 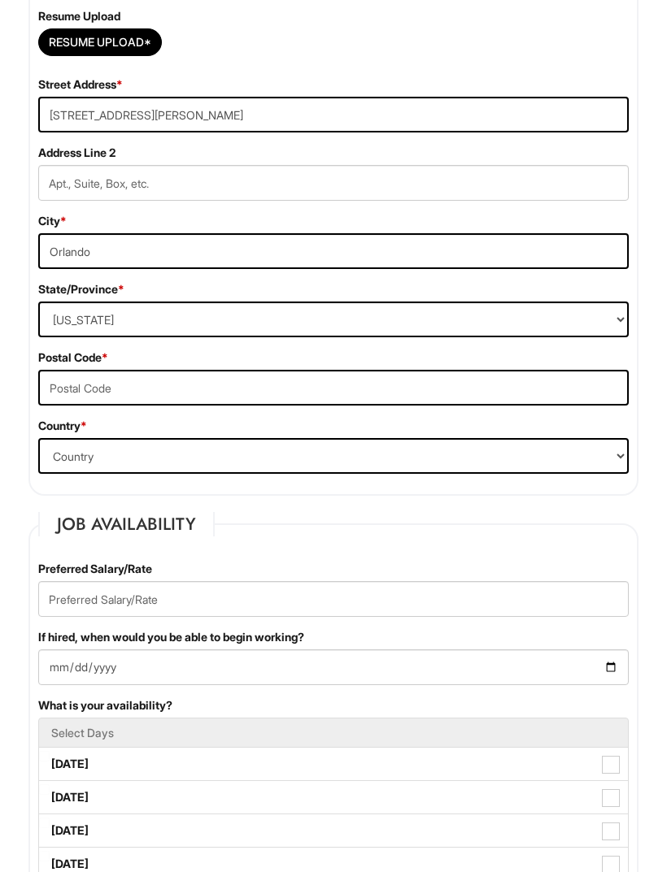 I want to click on label: City, so click(x=52, y=221).